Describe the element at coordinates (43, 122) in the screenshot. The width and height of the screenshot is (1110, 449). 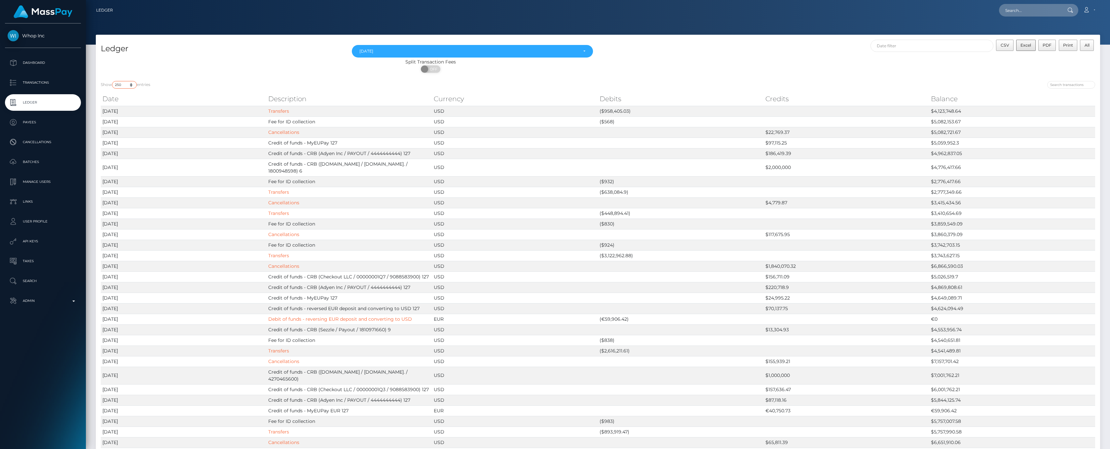
I see `p: Payees` at that location.